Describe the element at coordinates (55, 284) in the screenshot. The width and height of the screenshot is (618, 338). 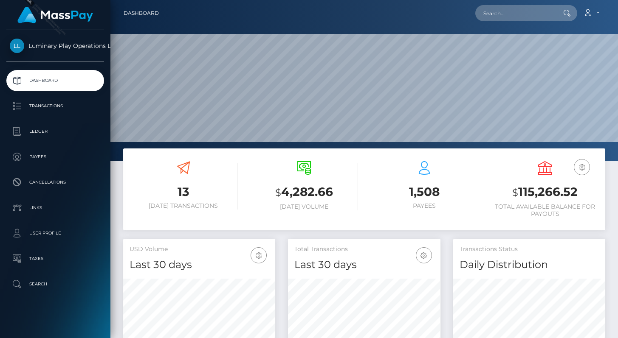
I see `a: Search` at that location.